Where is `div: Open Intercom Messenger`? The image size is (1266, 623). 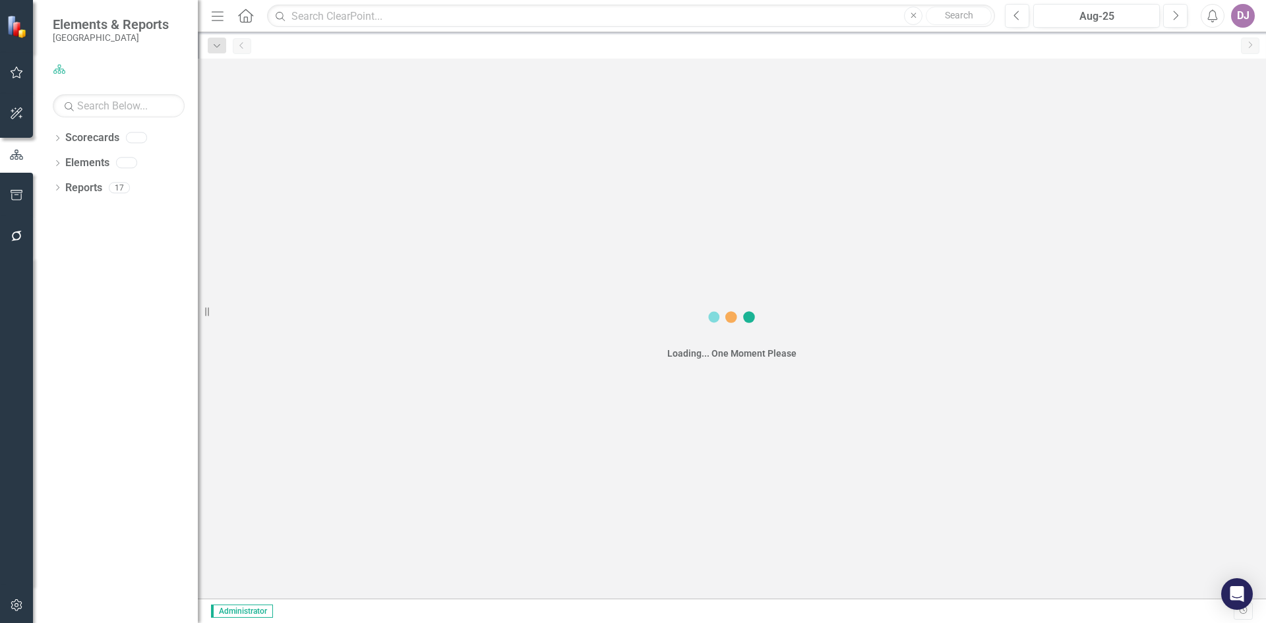 div: Open Intercom Messenger is located at coordinates (1237, 594).